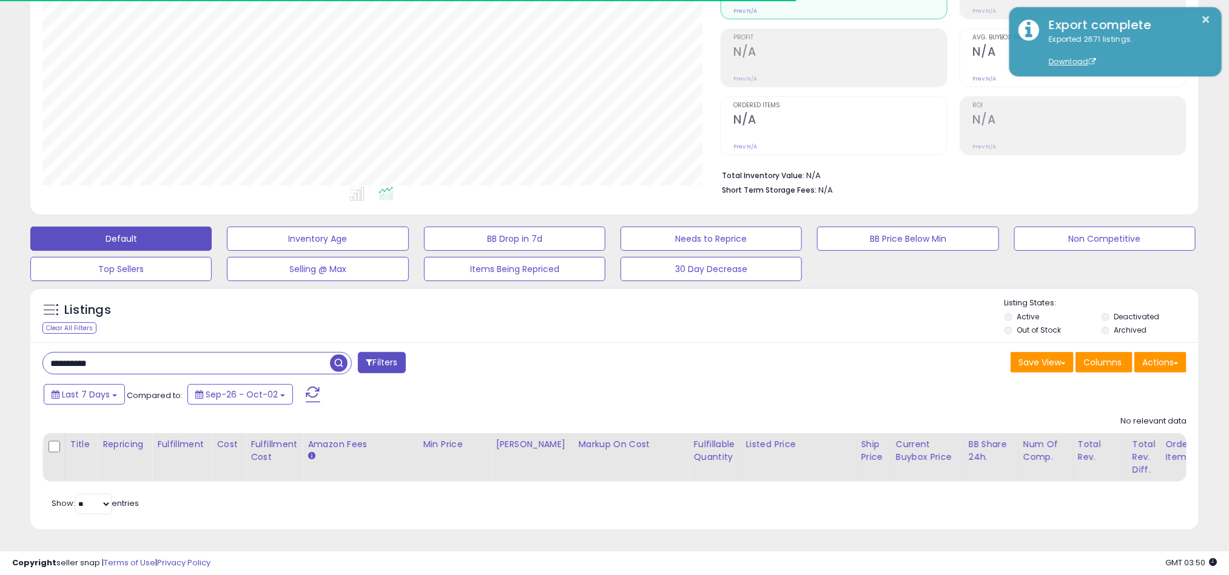 The width and height of the screenshot is (1229, 575). What do you see at coordinates (87, 310) in the screenshot?
I see `h5: Listings` at bounding box center [87, 310].